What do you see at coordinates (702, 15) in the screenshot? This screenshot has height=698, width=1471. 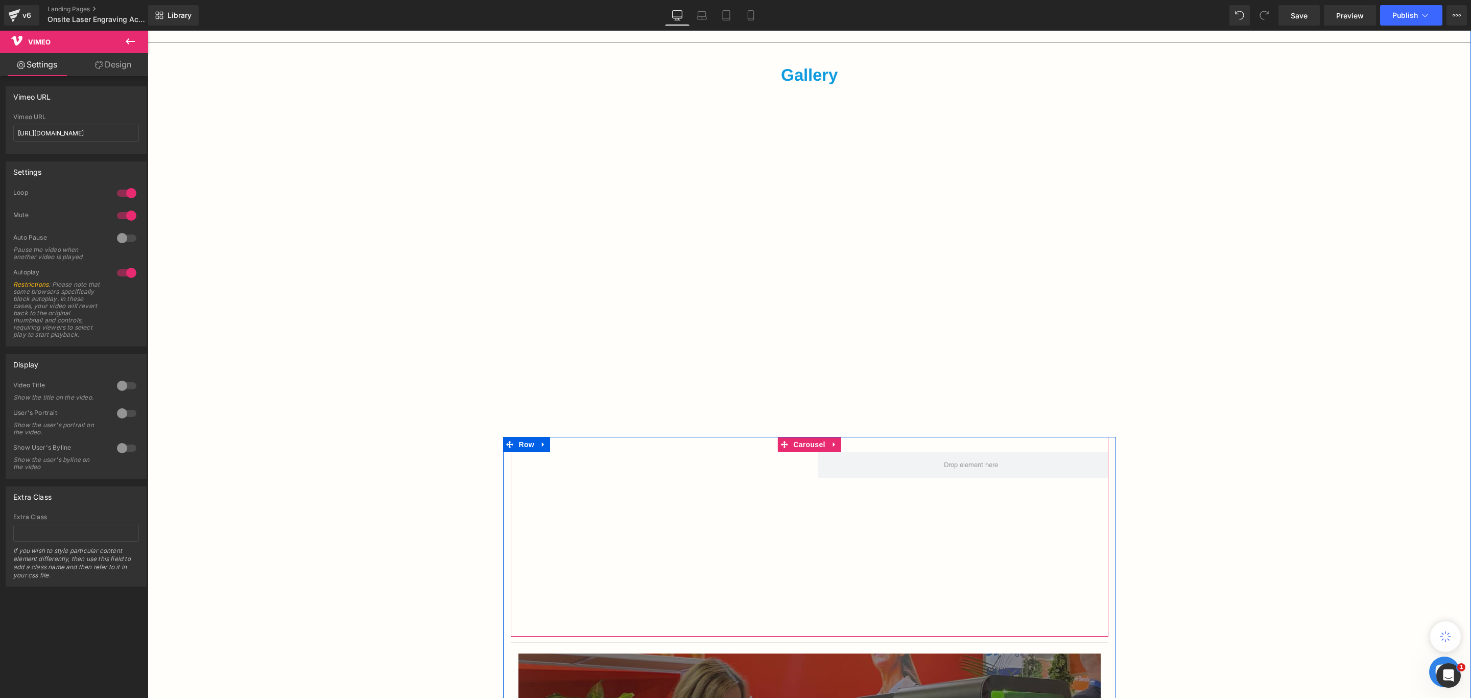 I see `a: Laptop` at bounding box center [702, 15].